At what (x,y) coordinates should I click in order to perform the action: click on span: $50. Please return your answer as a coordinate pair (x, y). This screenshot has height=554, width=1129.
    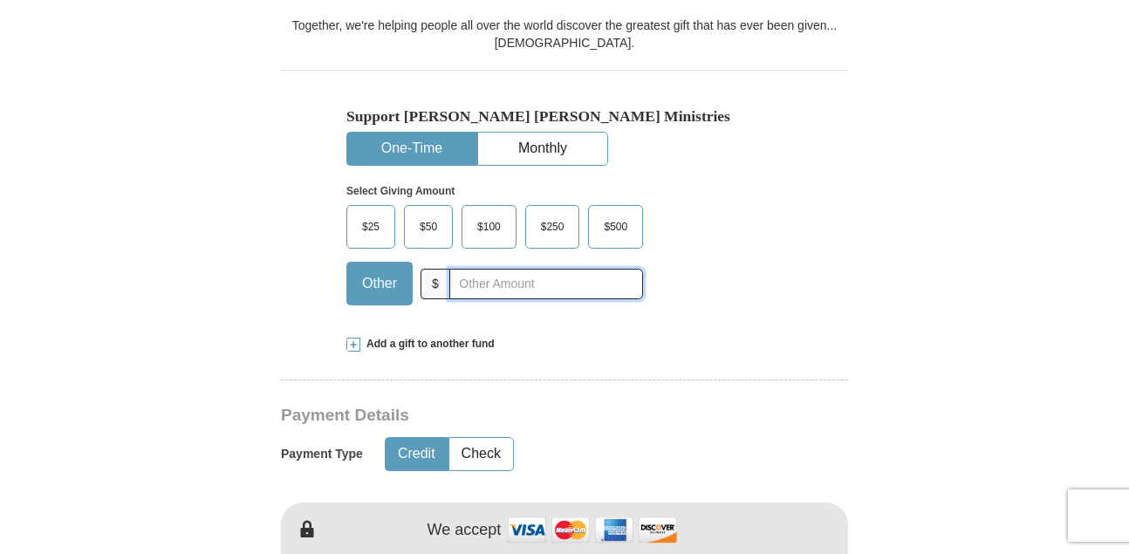
    Looking at the image, I should click on (428, 227).